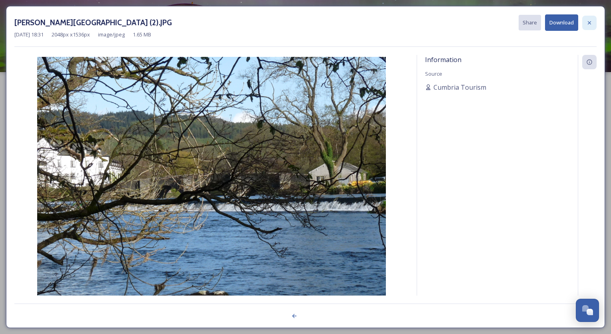  Describe the element at coordinates (530, 22) in the screenshot. I see `button: Share` at that location.